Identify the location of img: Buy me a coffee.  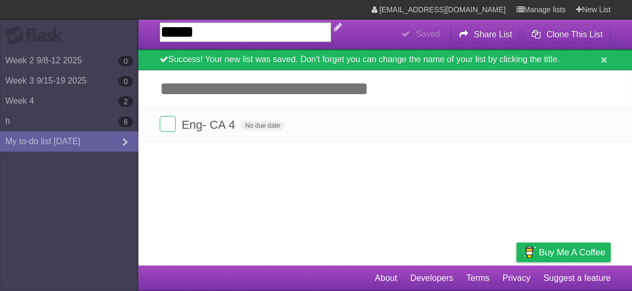
(529, 252).